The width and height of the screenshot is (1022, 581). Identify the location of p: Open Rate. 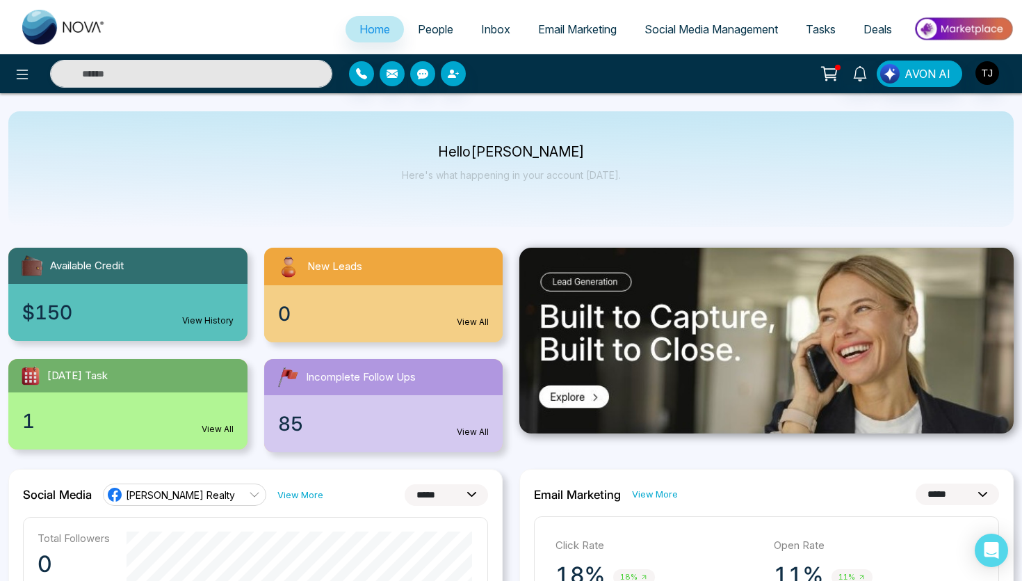
(876, 545).